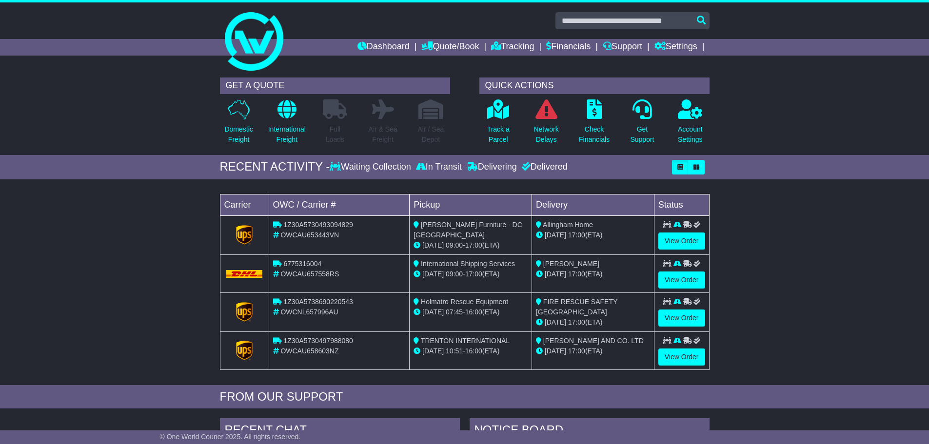  Describe the element at coordinates (676, 47) in the screenshot. I see `a: Settings` at that location.